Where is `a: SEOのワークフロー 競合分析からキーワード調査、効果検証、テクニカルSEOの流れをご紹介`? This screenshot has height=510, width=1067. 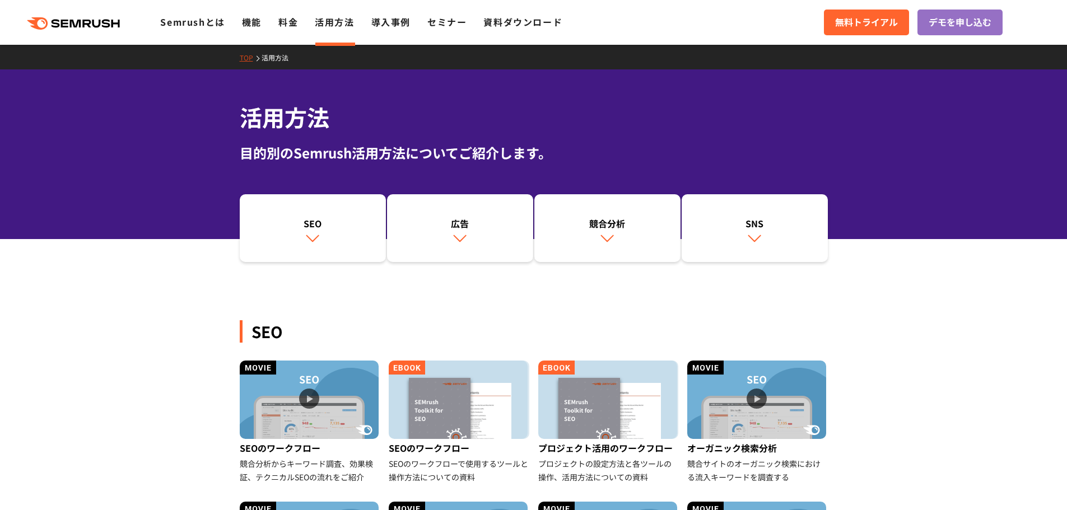
a: SEOのワークフロー 競合分析からキーワード調査、効果検証、テクニカルSEOの流れをご紹介 is located at coordinates (310, 422).